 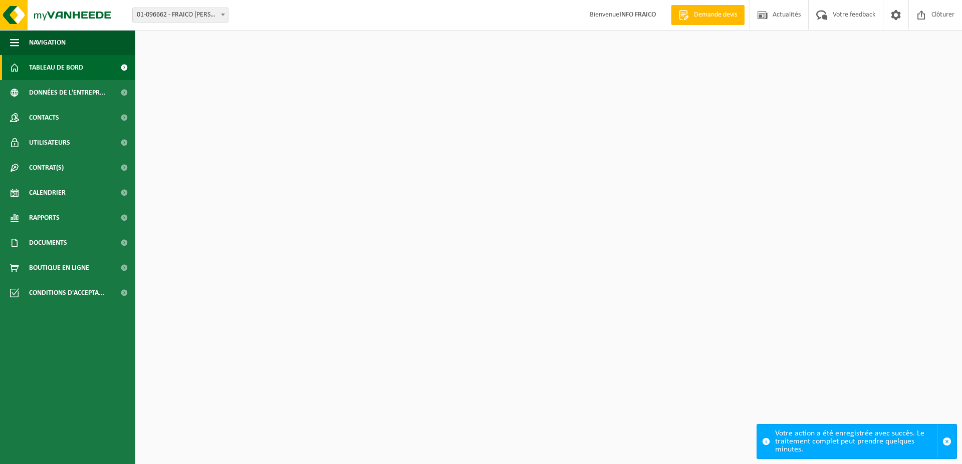 What do you see at coordinates (47, 193) in the screenshot?
I see `span: Calendrier` at bounding box center [47, 193].